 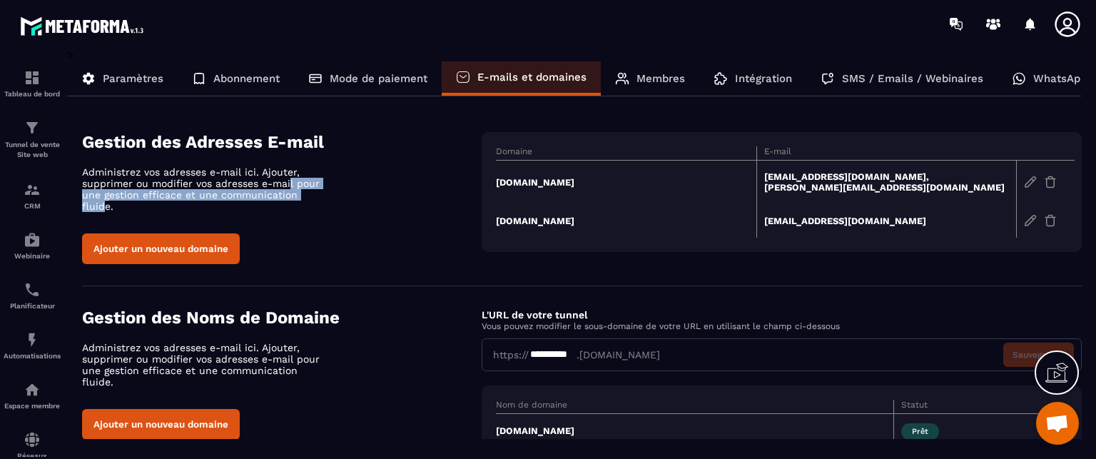 I want to click on a: automationsautomationsWebinaire, so click(x=32, y=245).